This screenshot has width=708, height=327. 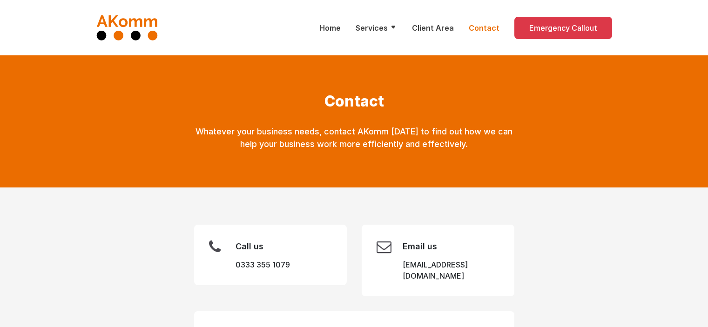 I want to click on h3: Call us, so click(x=263, y=247).